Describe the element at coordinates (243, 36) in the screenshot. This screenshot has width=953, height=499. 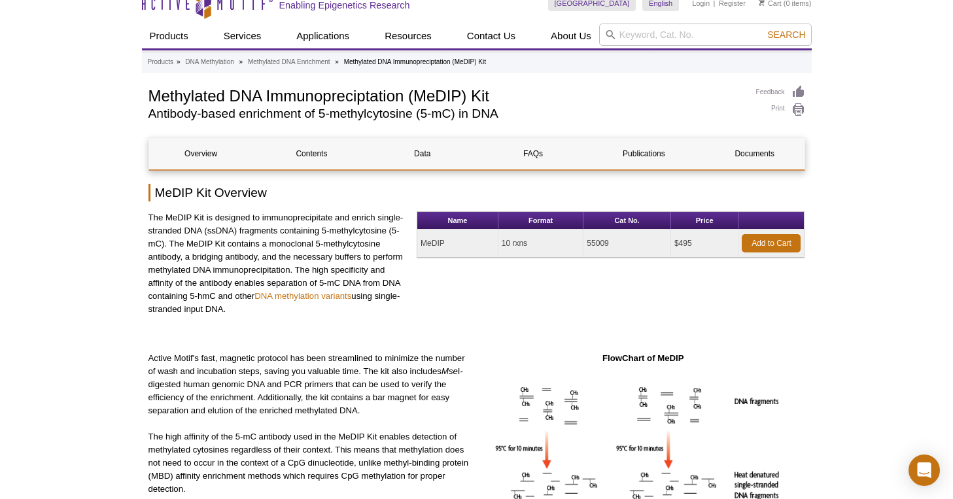
I see `a: Services` at that location.